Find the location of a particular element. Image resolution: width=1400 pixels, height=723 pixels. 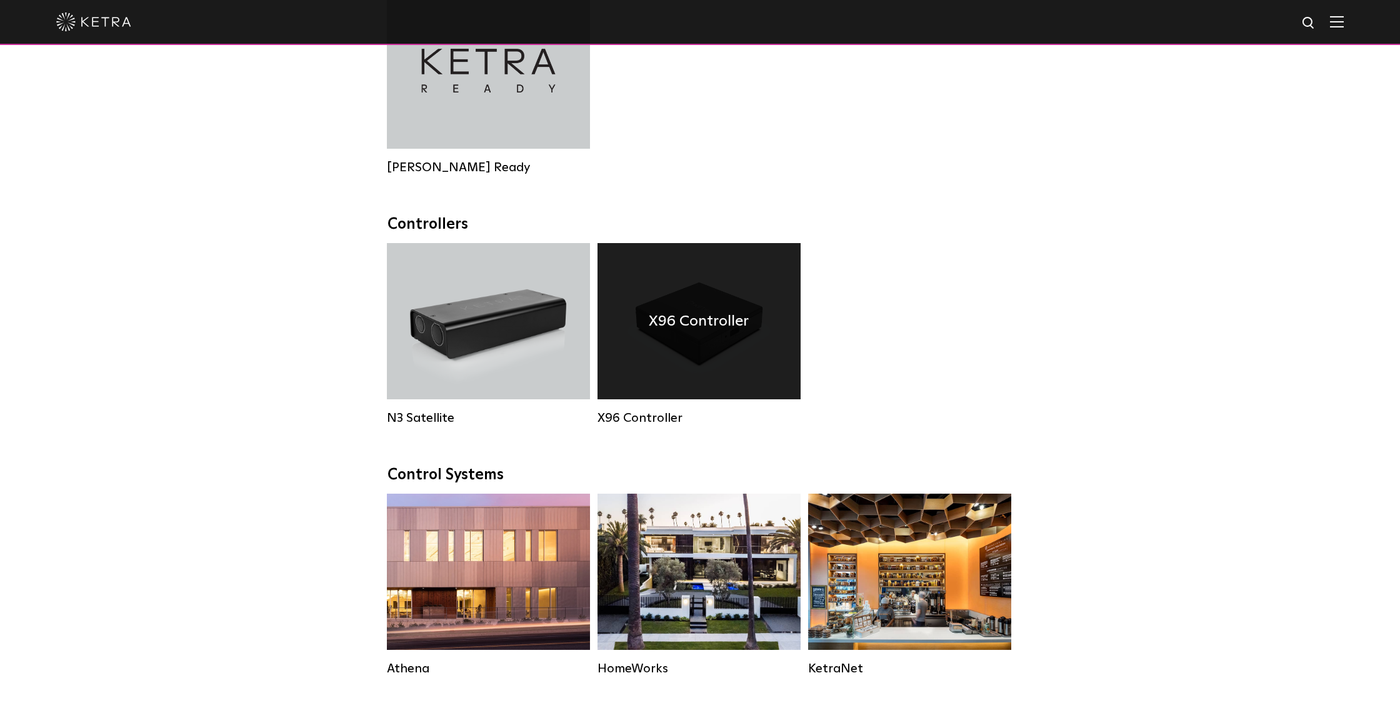

a: N3 Satellite N3 Satellite is located at coordinates (488, 334).